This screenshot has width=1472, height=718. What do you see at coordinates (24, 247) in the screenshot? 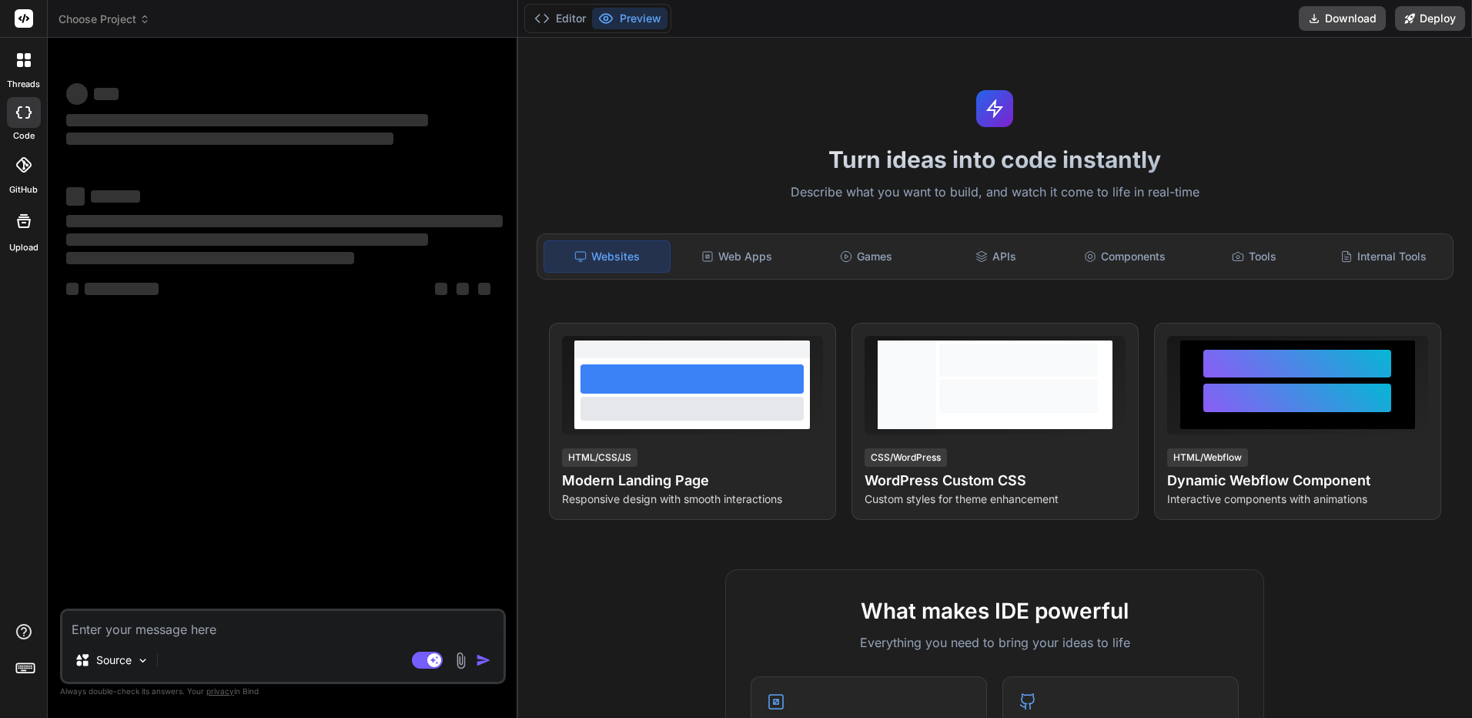
I see `label: Upload` at bounding box center [24, 247].